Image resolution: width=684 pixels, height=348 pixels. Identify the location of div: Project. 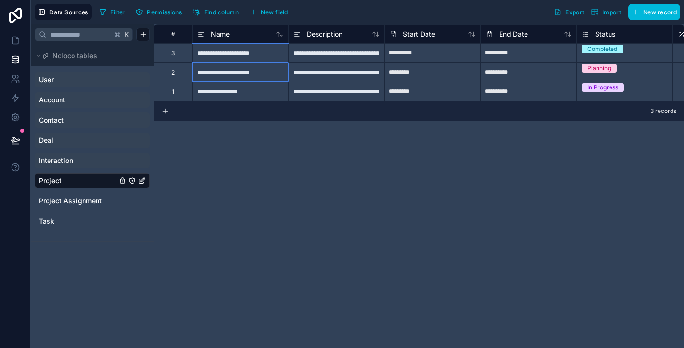
(92, 181).